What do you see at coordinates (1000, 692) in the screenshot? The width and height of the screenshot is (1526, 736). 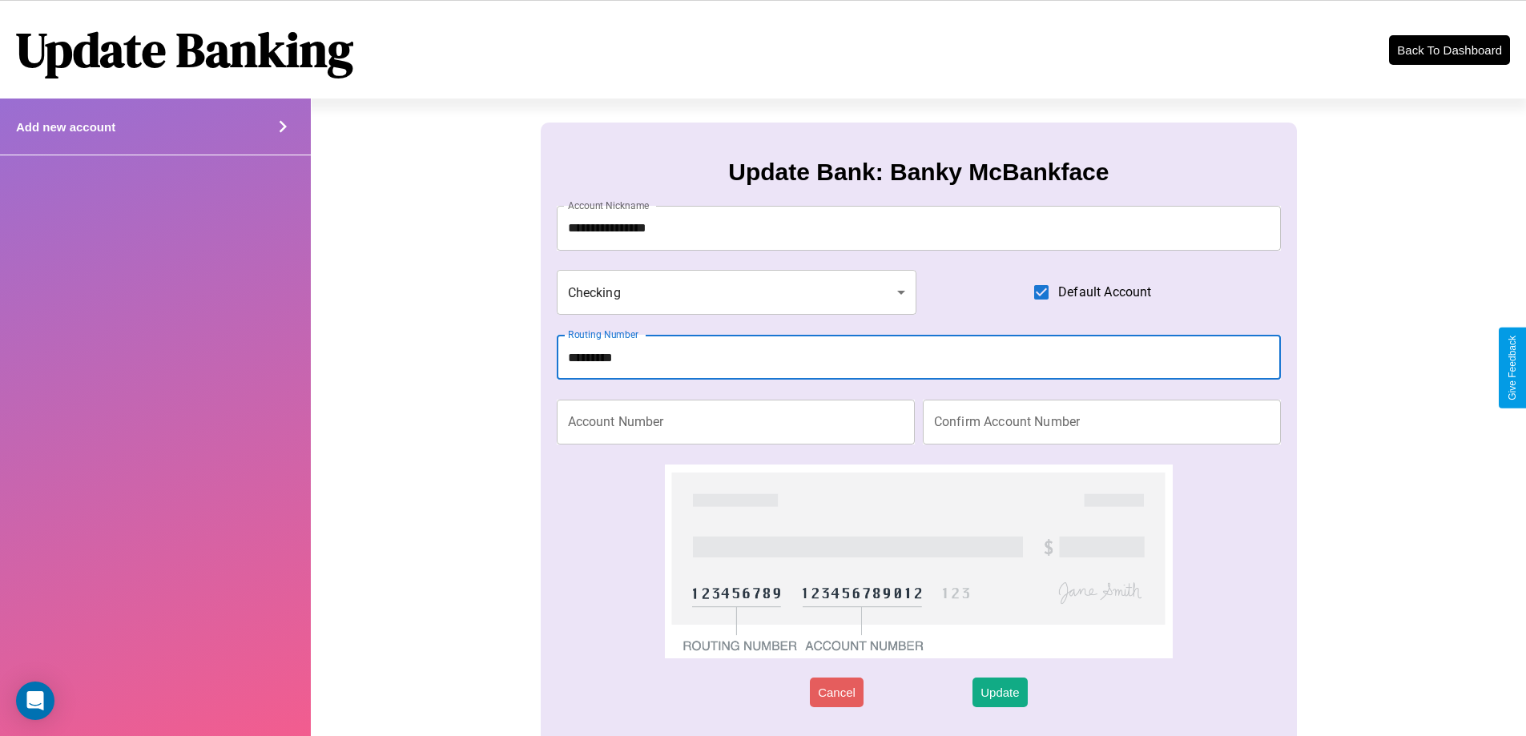 I see `button: Update` at bounding box center [1000, 692].